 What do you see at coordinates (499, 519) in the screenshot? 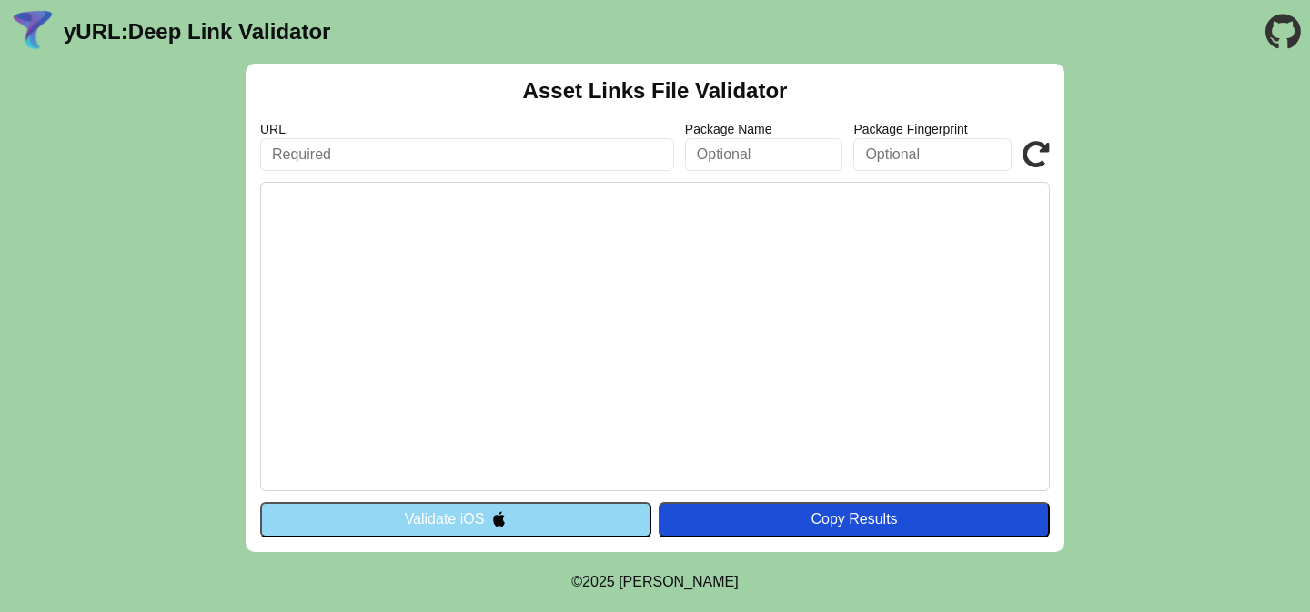
I see `img: appleIcon.svg` at bounding box center [499, 519].